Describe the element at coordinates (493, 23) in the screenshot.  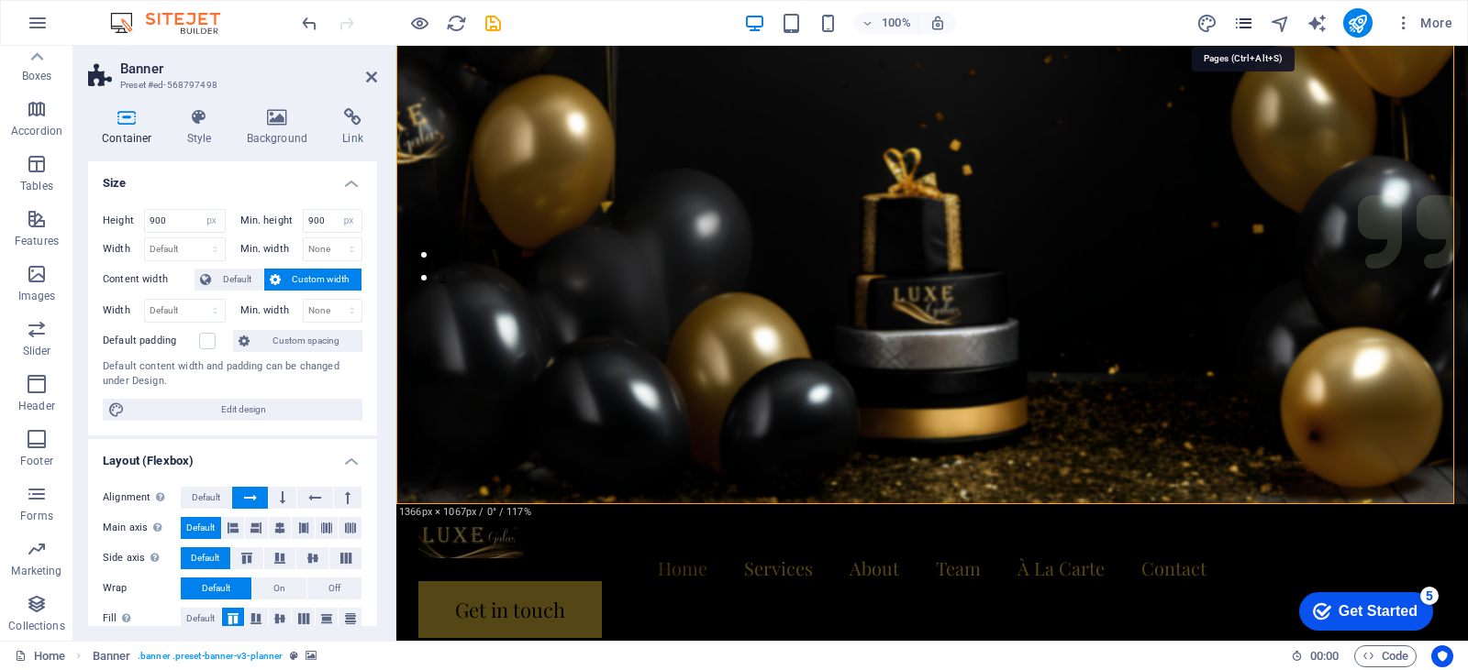
I see `i: Save (Ctrl+S)` at that location.